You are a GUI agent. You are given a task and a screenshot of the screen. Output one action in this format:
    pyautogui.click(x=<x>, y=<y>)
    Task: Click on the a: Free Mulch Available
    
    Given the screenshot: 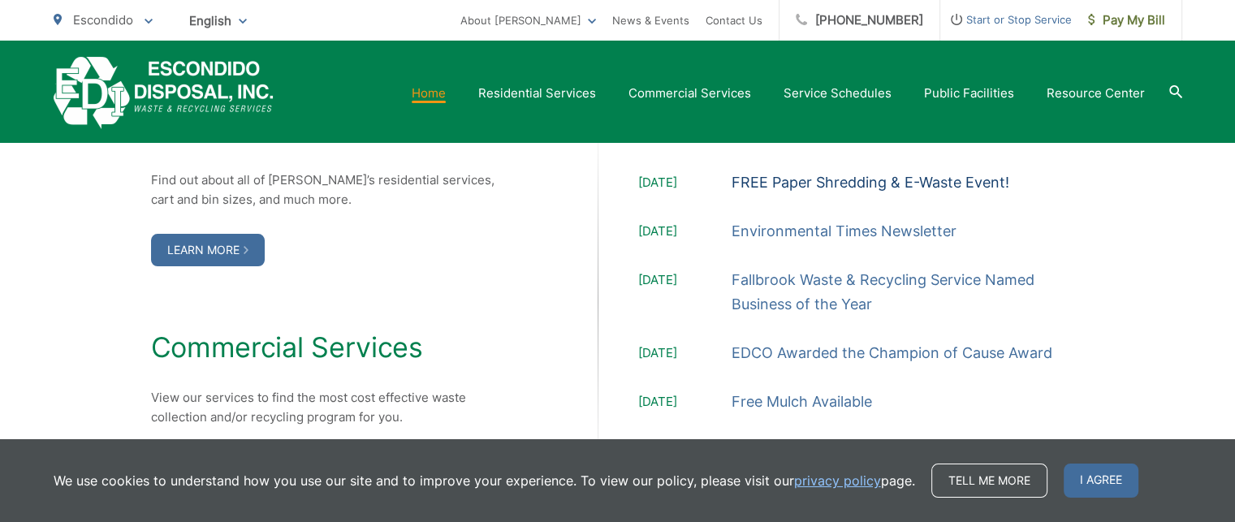 What is the action you would take?
    pyautogui.click(x=801, y=402)
    